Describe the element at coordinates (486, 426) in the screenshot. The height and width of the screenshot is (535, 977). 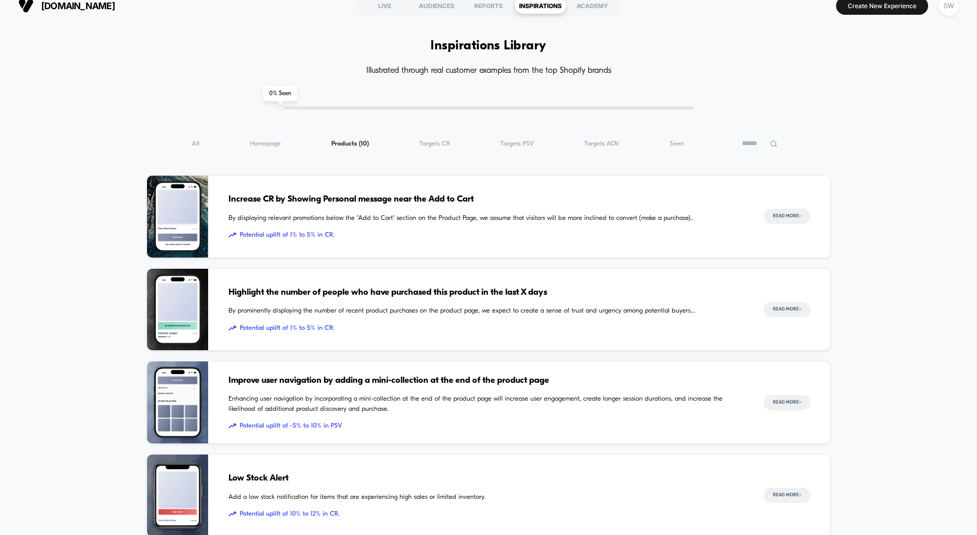
I see `span: Potential uplift of -5% to 10% in PSV` at that location.